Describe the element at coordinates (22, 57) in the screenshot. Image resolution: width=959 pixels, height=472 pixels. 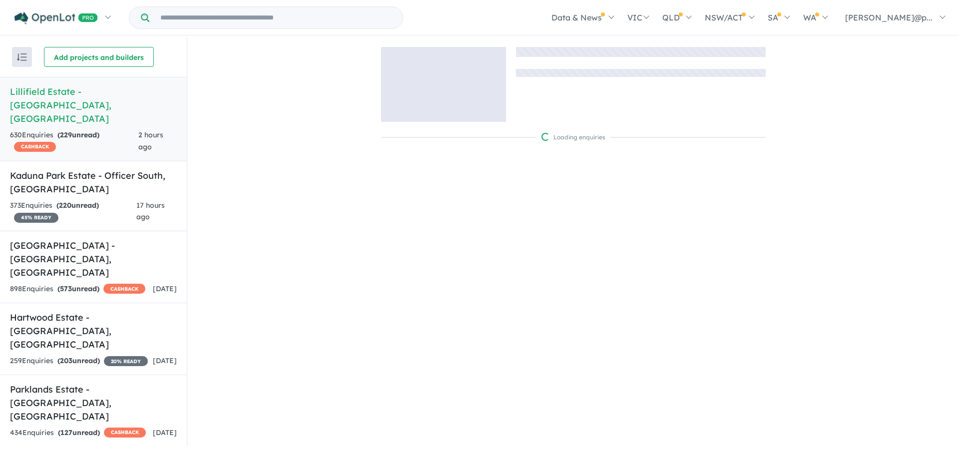
I see `img: sort.svg` at that location.